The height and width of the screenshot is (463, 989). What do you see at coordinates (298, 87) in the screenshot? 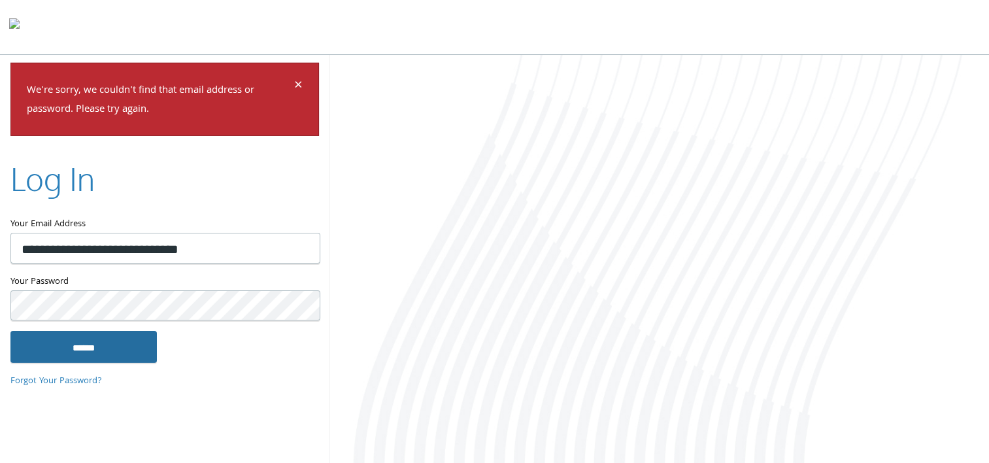
I see `button: Dismiss alert` at bounding box center [298, 87].